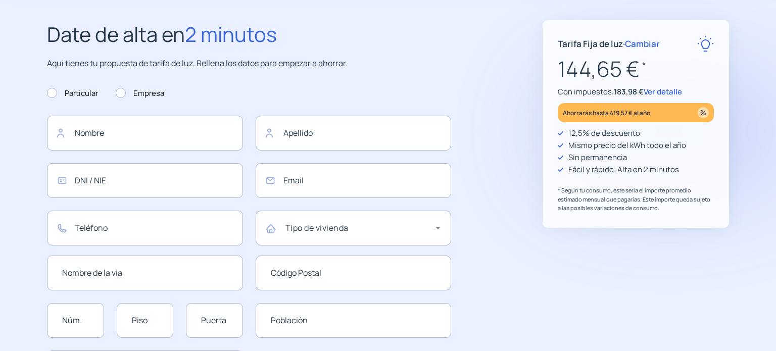 This screenshot has height=351, width=776. Describe the element at coordinates (704, 113) in the screenshot. I see `img: percentage_icon.svg` at that location.